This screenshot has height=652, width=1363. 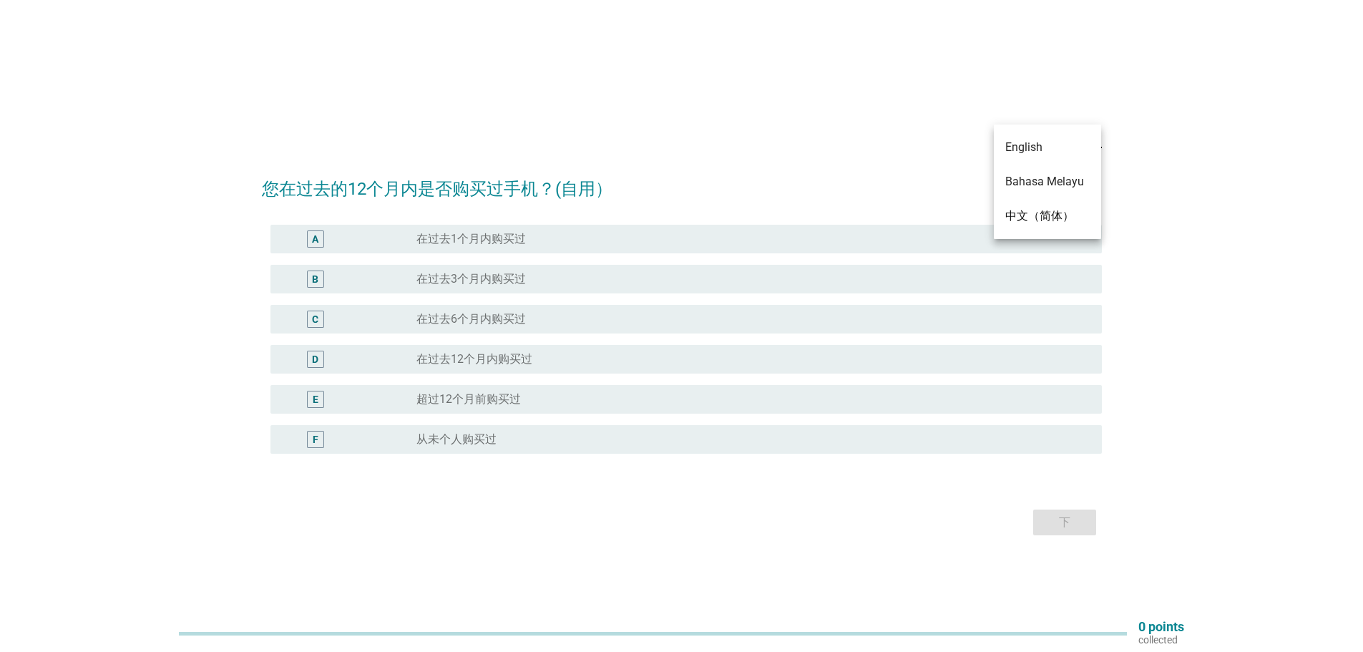 What do you see at coordinates (1048, 147) in the screenshot?
I see `div: English` at bounding box center [1048, 147].